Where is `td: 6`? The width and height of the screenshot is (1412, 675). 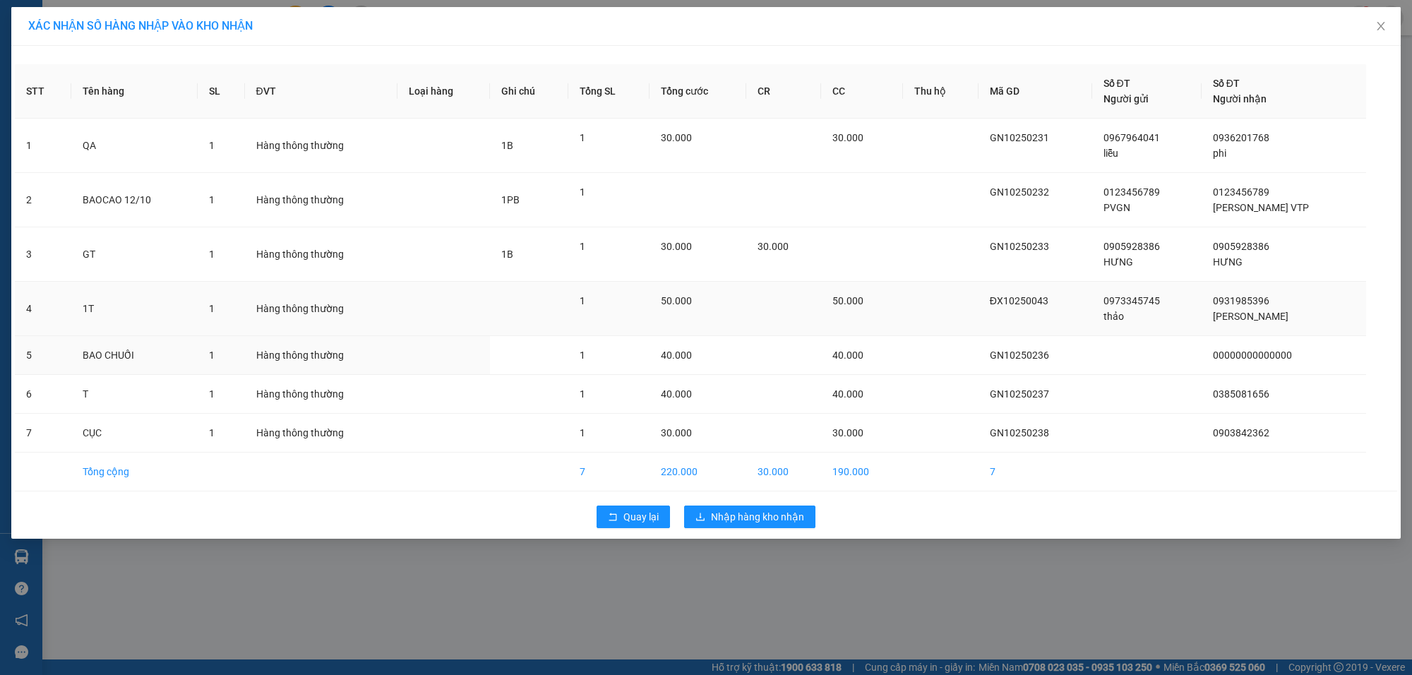 td: 6 is located at coordinates (43, 394).